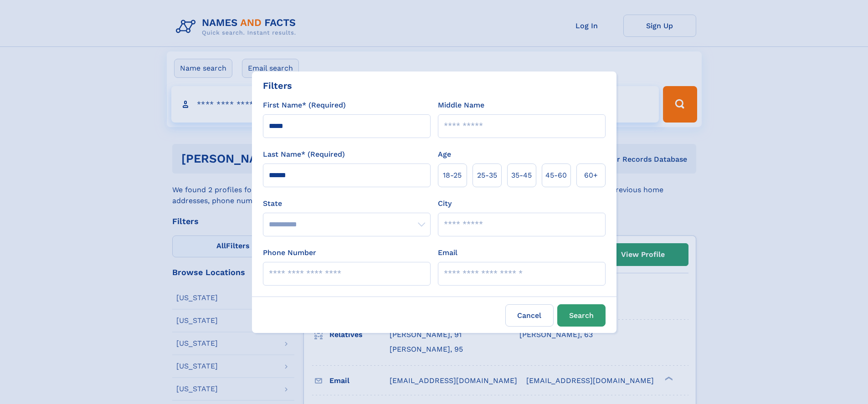  Describe the element at coordinates (487, 175) in the screenshot. I see `span: 25‑35` at that location.